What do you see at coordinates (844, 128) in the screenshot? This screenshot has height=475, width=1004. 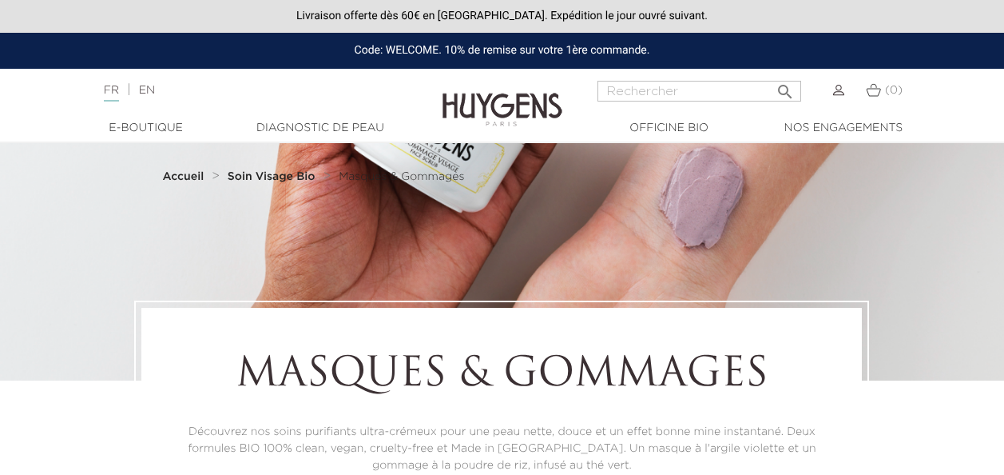 I see `a: Nos engagements` at bounding box center [844, 128].